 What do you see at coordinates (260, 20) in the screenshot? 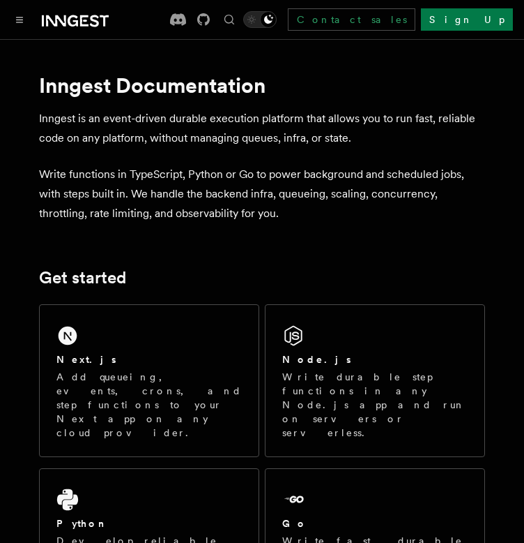
I see `button: Toggle dark mode` at bounding box center [260, 20].